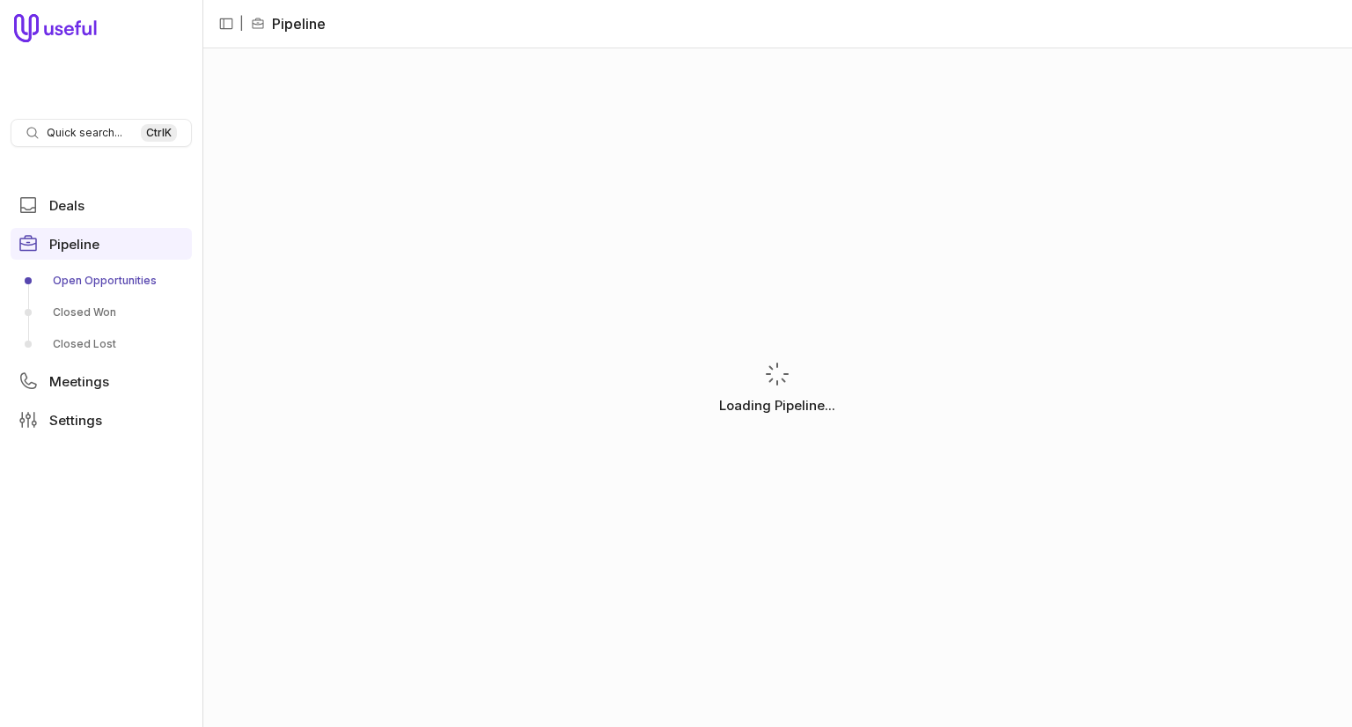 The width and height of the screenshot is (1352, 727). Describe the element at coordinates (79, 381) in the screenshot. I see `span: Meetings` at that location.